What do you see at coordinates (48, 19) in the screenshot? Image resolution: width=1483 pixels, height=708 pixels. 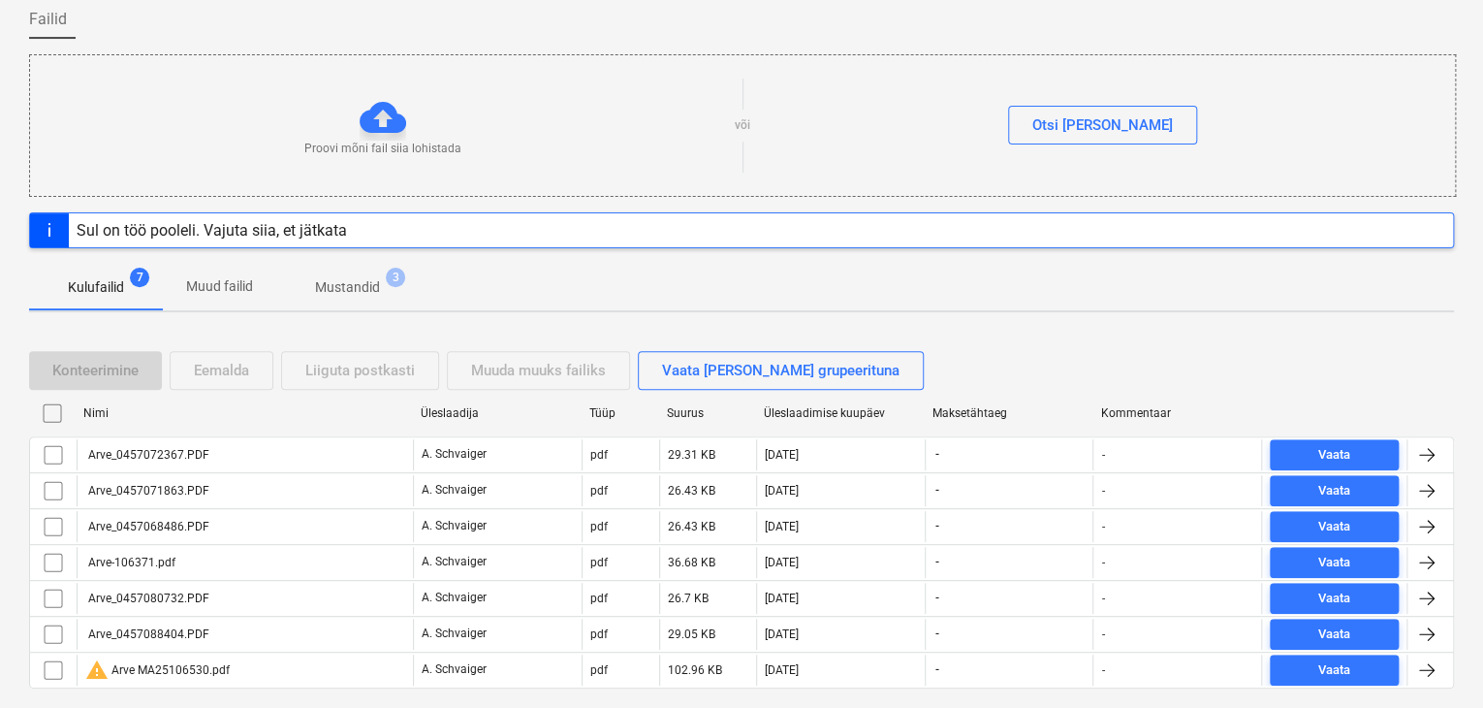 I see `span: Failid` at bounding box center [48, 19].